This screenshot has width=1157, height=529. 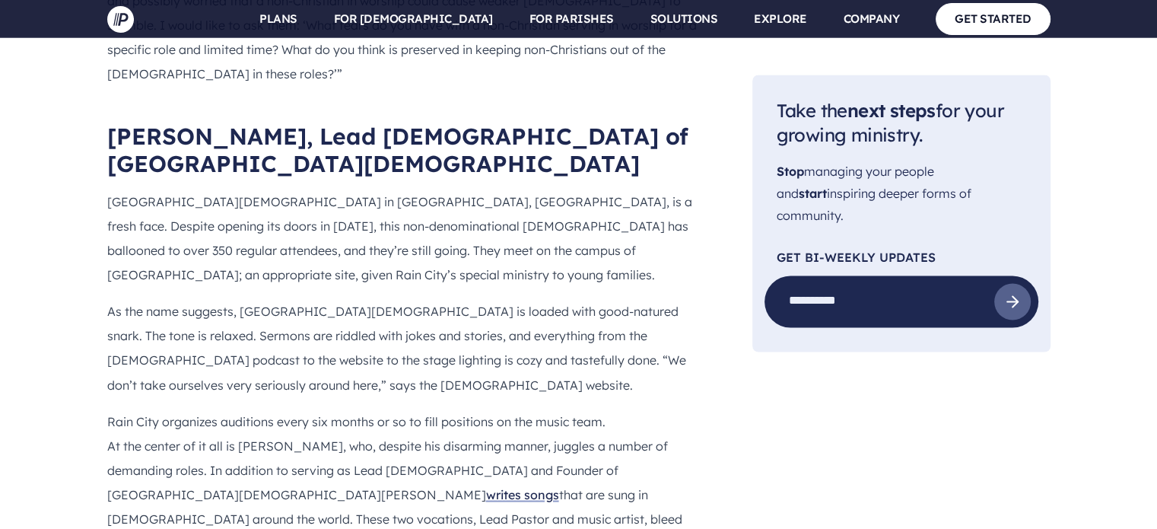 I want to click on span: Stop, so click(x=790, y=172).